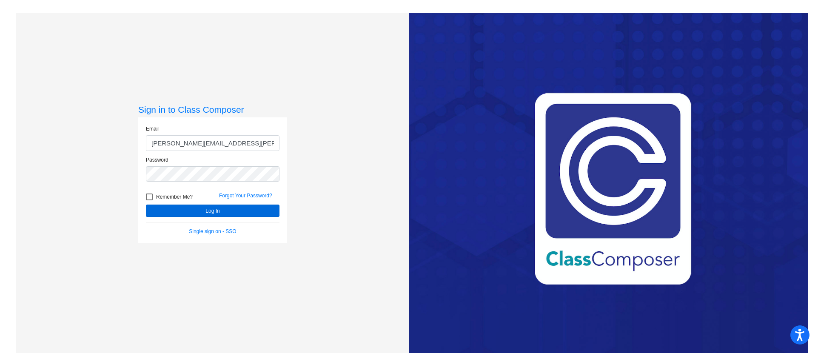 The height and width of the screenshot is (353, 818). I want to click on label: Password, so click(157, 160).